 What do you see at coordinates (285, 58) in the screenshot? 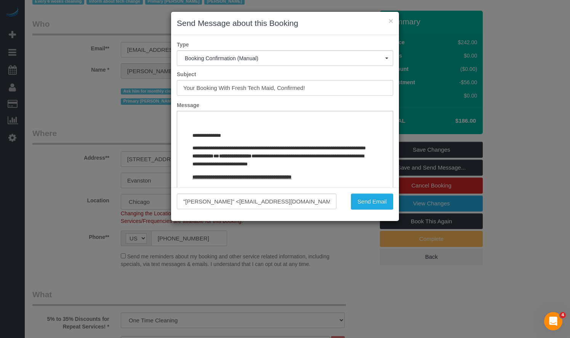
I see `button: Booking Confirmation (Manual)` at bounding box center [285, 58].